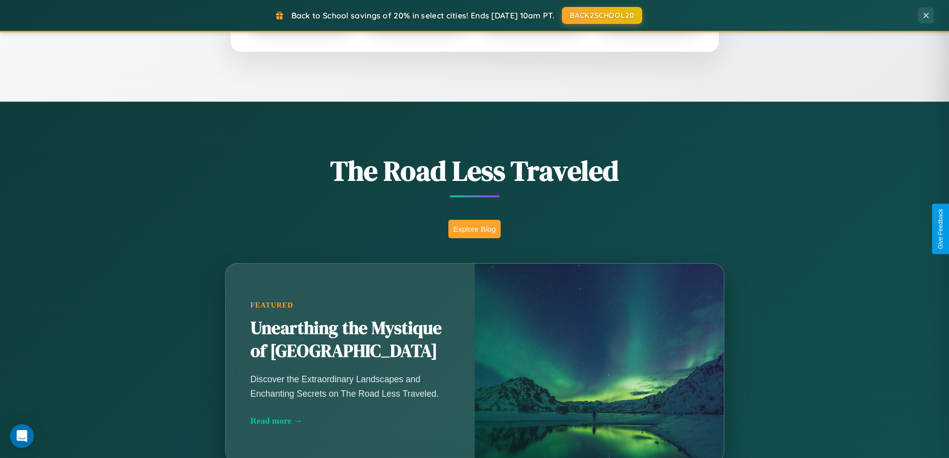 The width and height of the screenshot is (949, 458). Describe the element at coordinates (350, 305) in the screenshot. I see `div: Featured` at that location.